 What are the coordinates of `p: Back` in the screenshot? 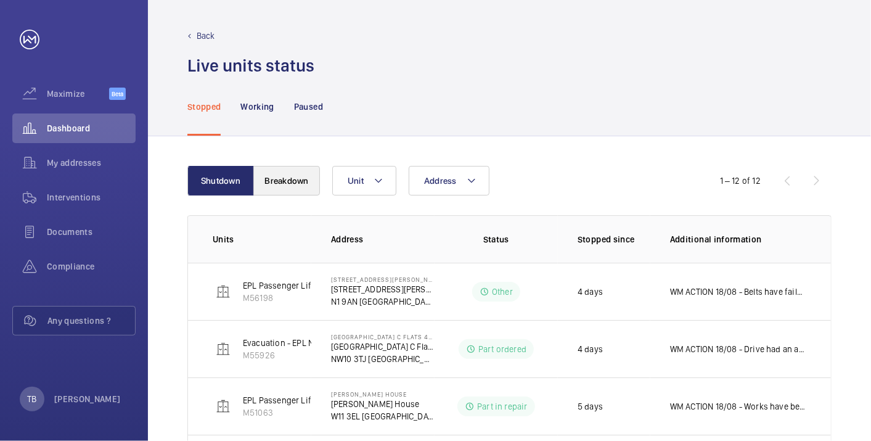 It's located at (206, 36).